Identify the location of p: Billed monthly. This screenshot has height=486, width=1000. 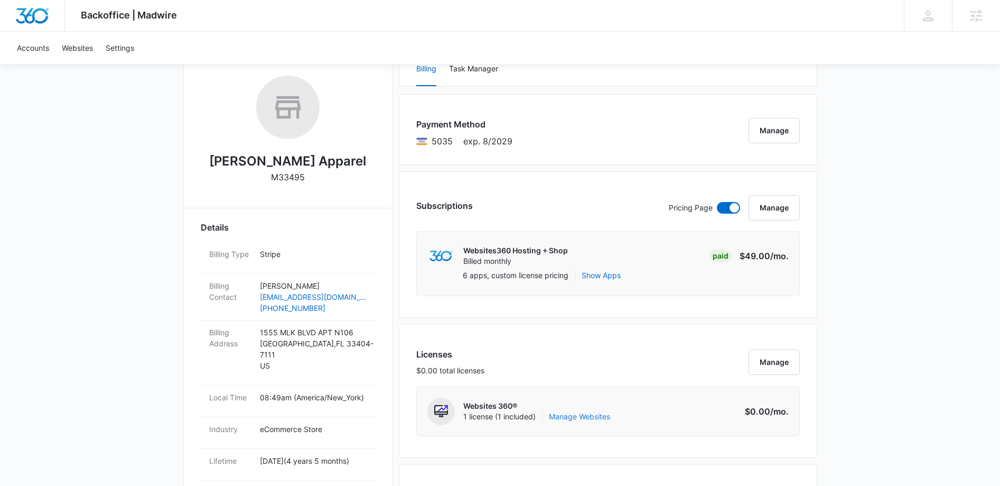
(516, 261).